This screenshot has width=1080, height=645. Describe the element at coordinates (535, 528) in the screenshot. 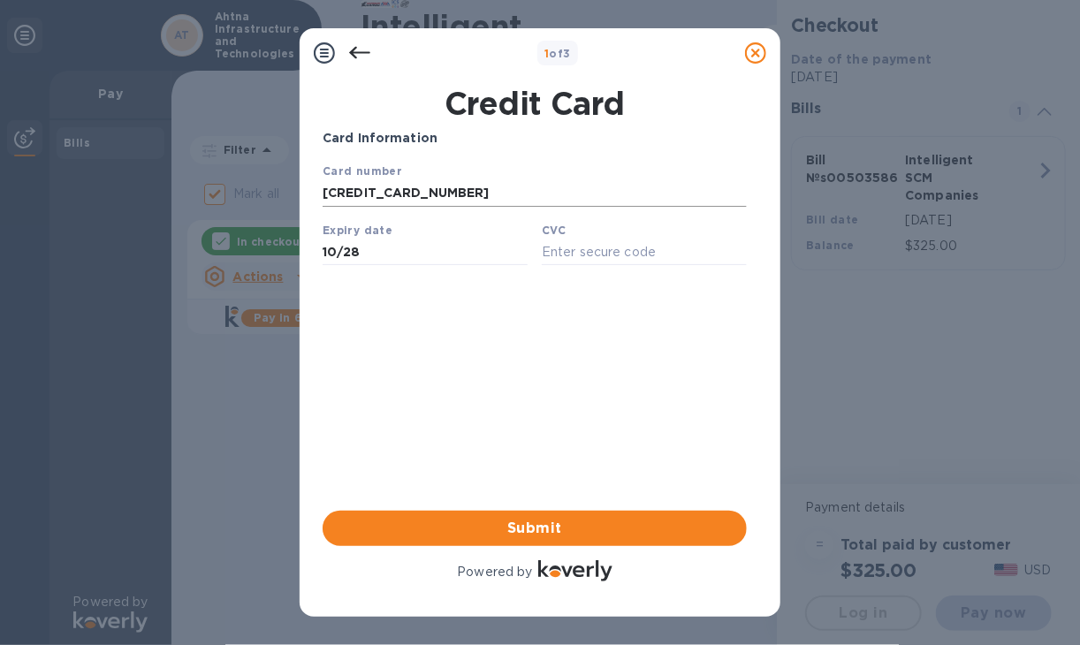

I see `button: Submit` at that location.